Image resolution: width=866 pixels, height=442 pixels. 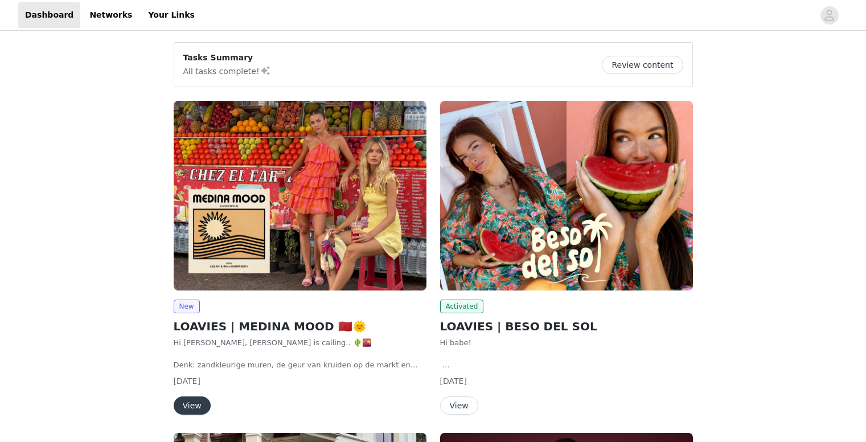 What do you see at coordinates (300, 326) in the screenshot?
I see `h2: LOAVIES | MEDINA MOOD 🇲🇦🌞` at bounding box center [300, 326].